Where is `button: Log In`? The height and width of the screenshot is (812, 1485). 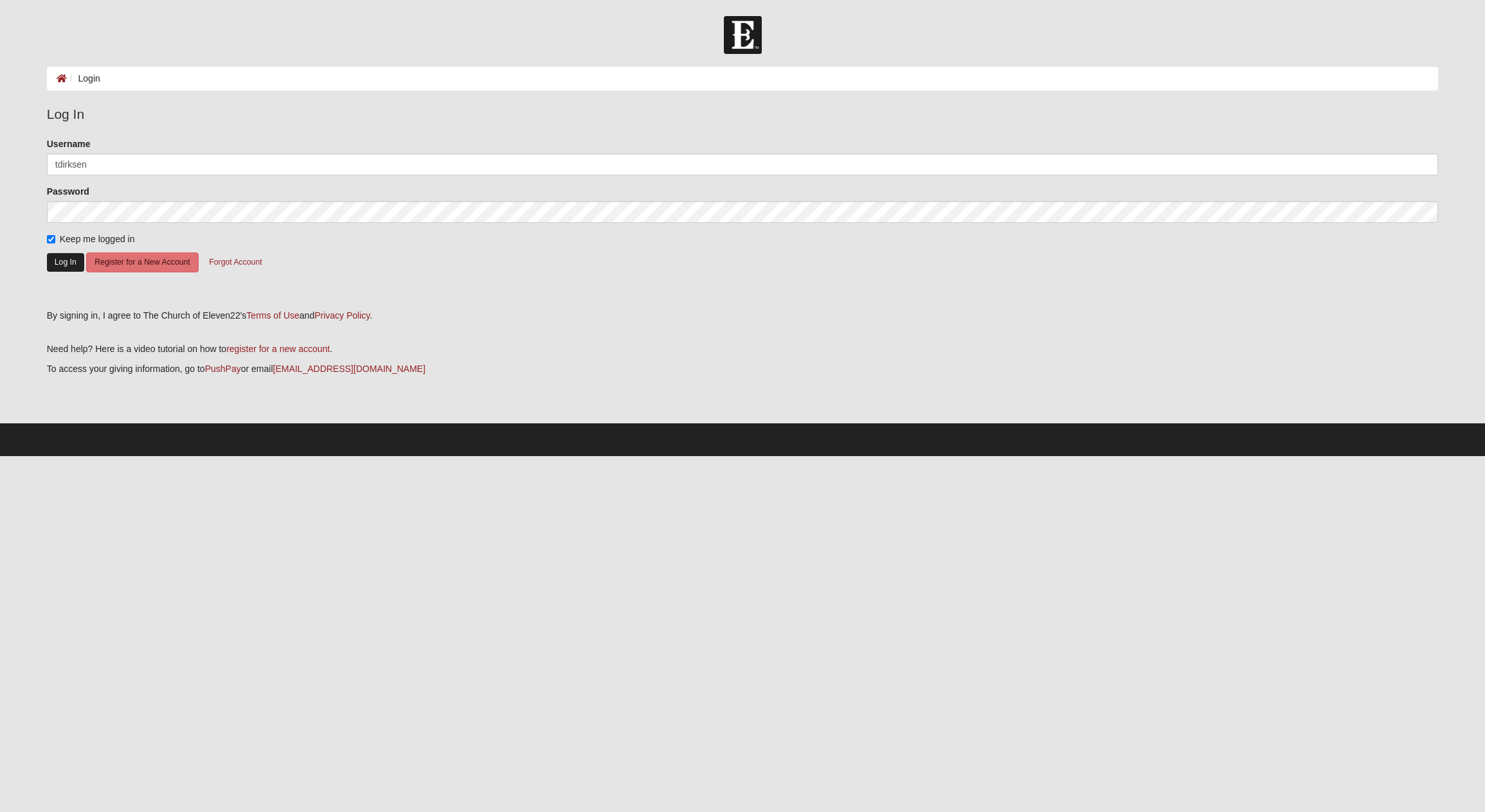 button: Log In is located at coordinates (66, 262).